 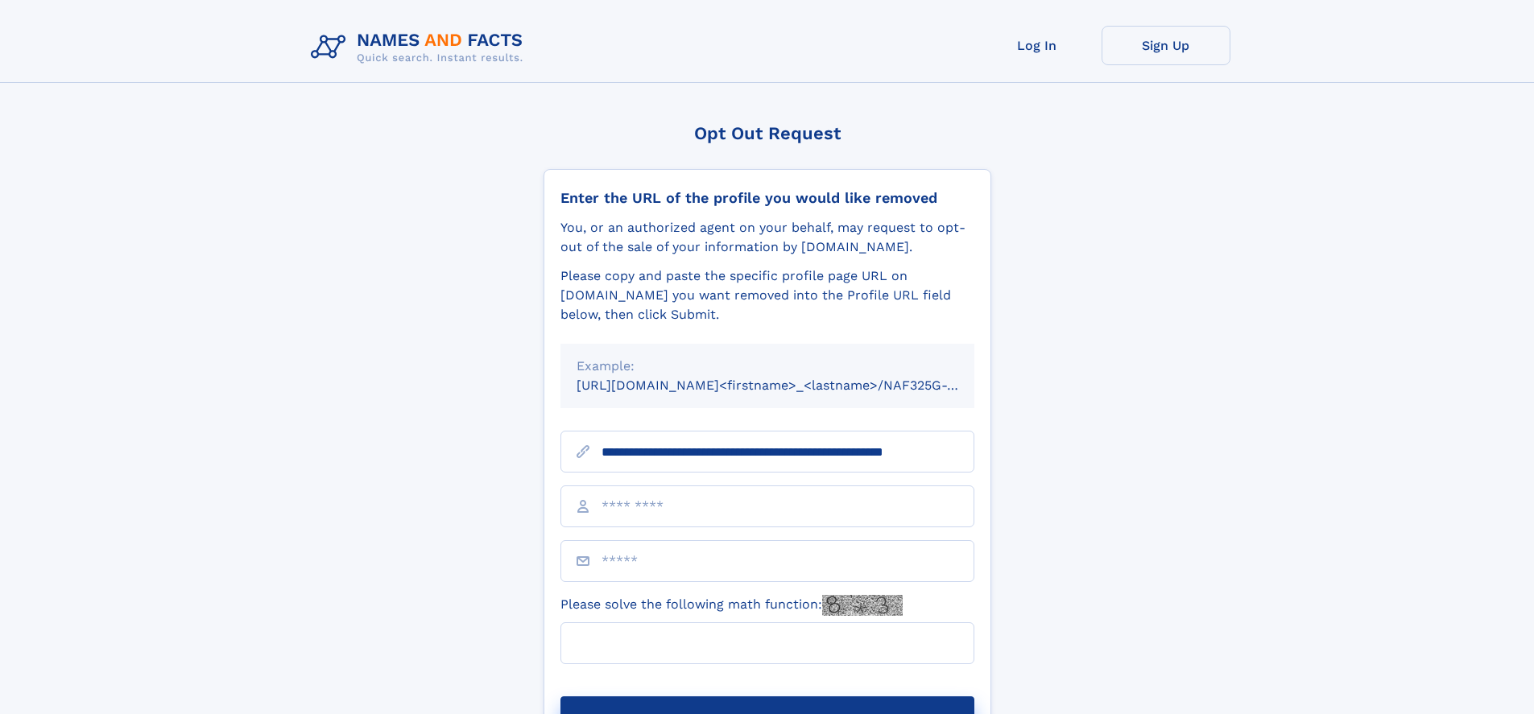 What do you see at coordinates (767, 366) in the screenshot?
I see `div: Example:` at bounding box center [767, 366].